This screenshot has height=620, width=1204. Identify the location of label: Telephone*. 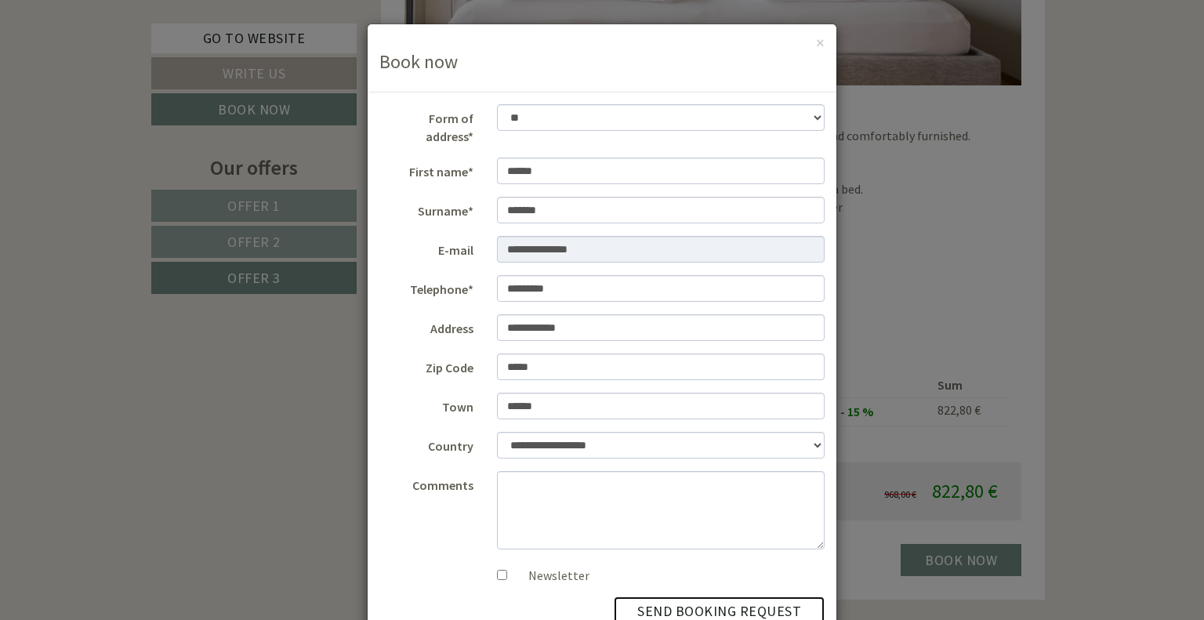
(426, 287).